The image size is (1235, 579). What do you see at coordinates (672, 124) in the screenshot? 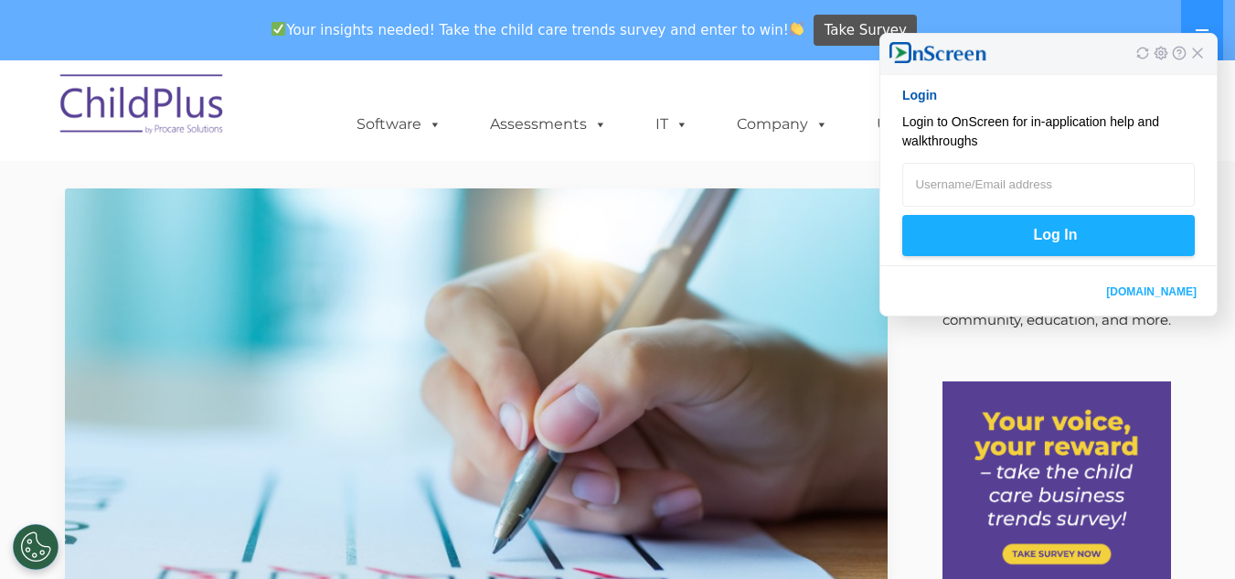
I see `a: IT` at bounding box center [672, 124].